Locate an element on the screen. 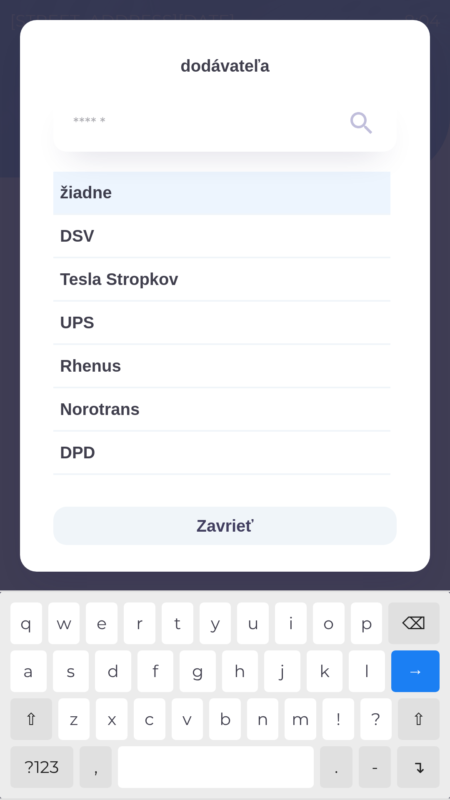  span: DPD is located at coordinates (222, 453).